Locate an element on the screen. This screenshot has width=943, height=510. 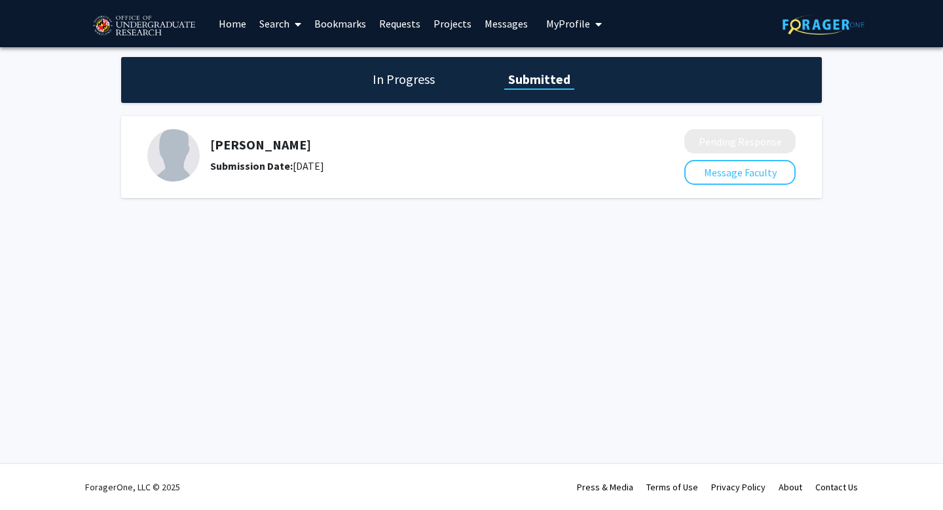
h1: Submitted is located at coordinates (539, 79).